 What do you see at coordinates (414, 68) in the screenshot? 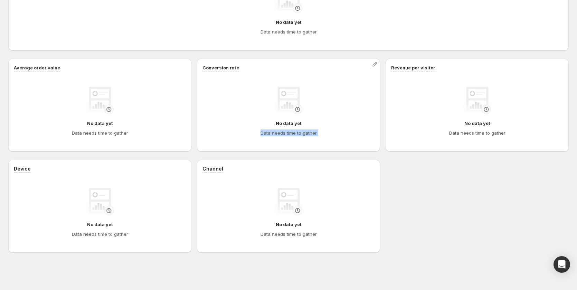
I see `h3: Revenue per visitor` at bounding box center [414, 68].